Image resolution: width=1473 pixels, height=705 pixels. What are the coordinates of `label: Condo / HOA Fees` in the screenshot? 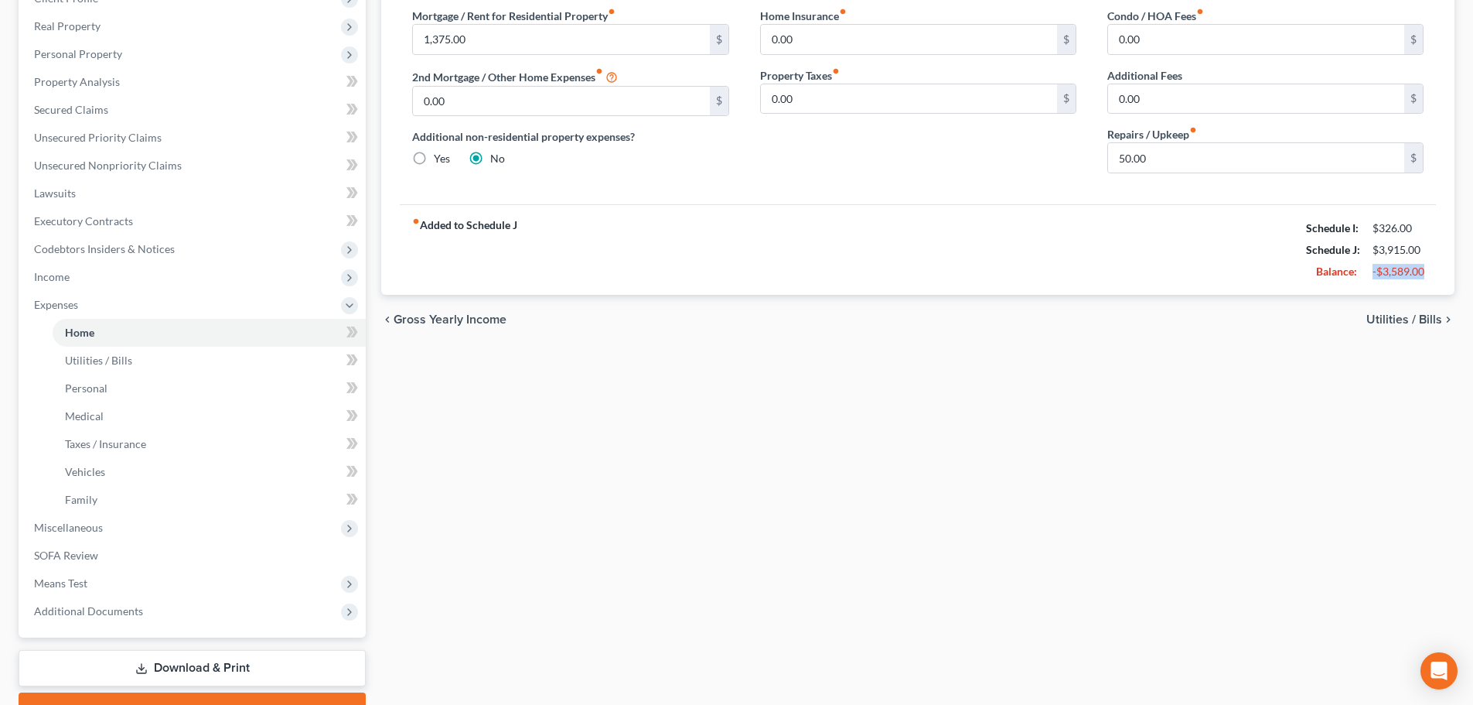 It's located at (1156, 15).